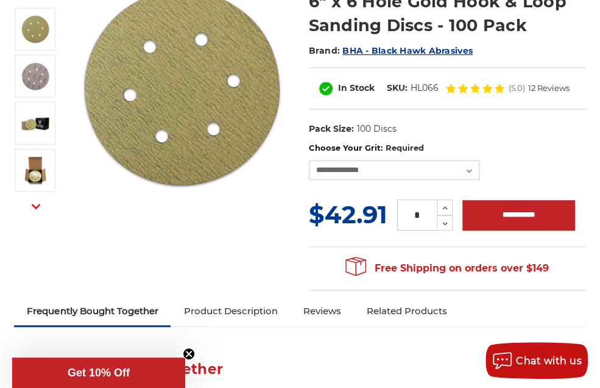 Image resolution: width=600 pixels, height=388 pixels. I want to click on img: velcro backed 6 hole sanding disc, so click(35, 76).